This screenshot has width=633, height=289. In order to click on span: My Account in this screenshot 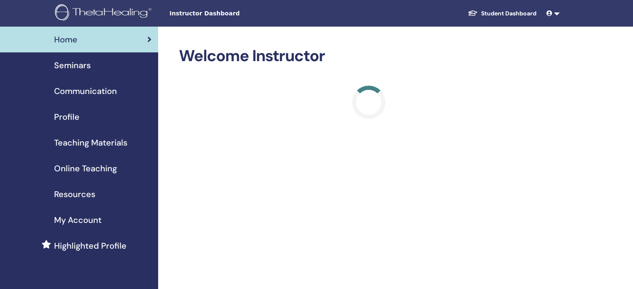, I will do `click(78, 220)`.